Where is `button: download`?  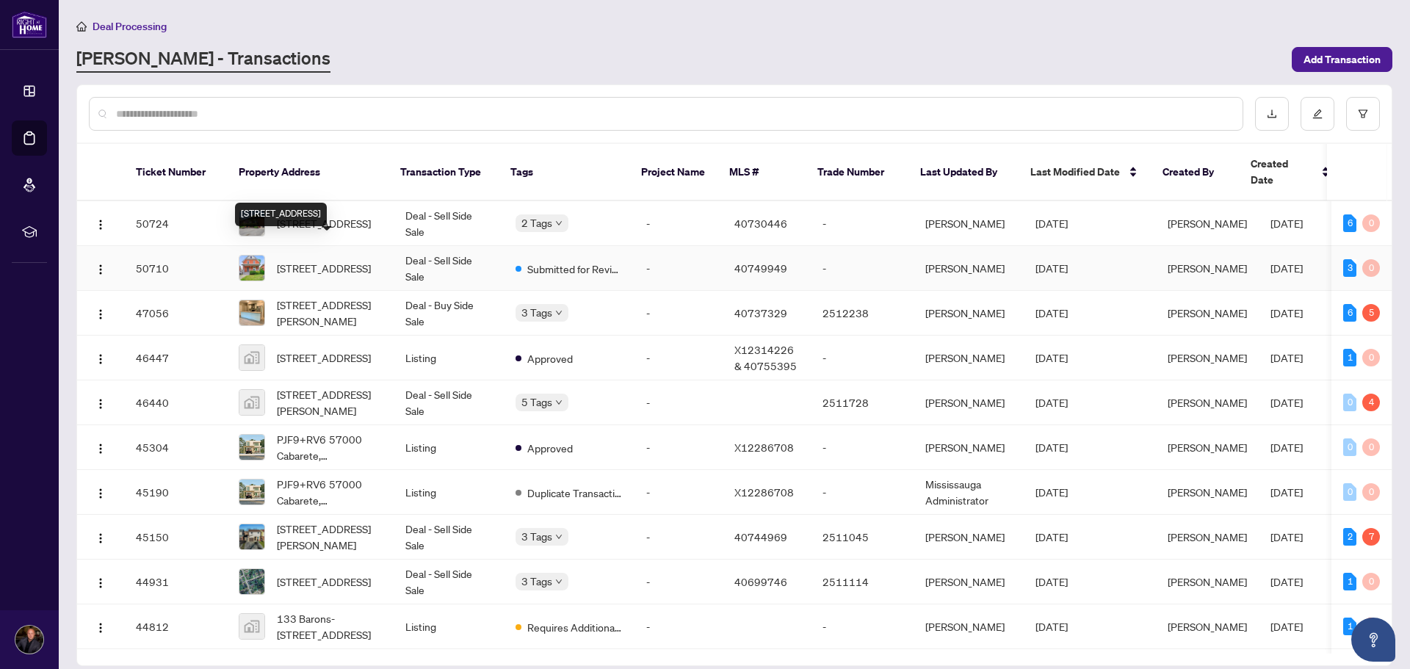
button: download is located at coordinates (1272, 114).